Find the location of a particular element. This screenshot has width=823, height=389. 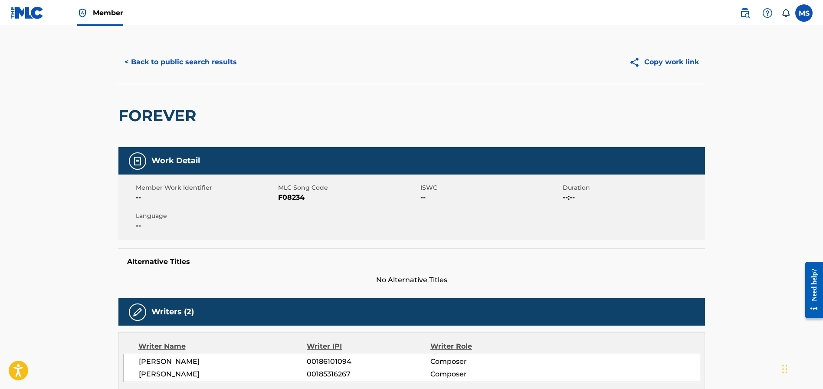

button: Copy work link is located at coordinates (664, 62).